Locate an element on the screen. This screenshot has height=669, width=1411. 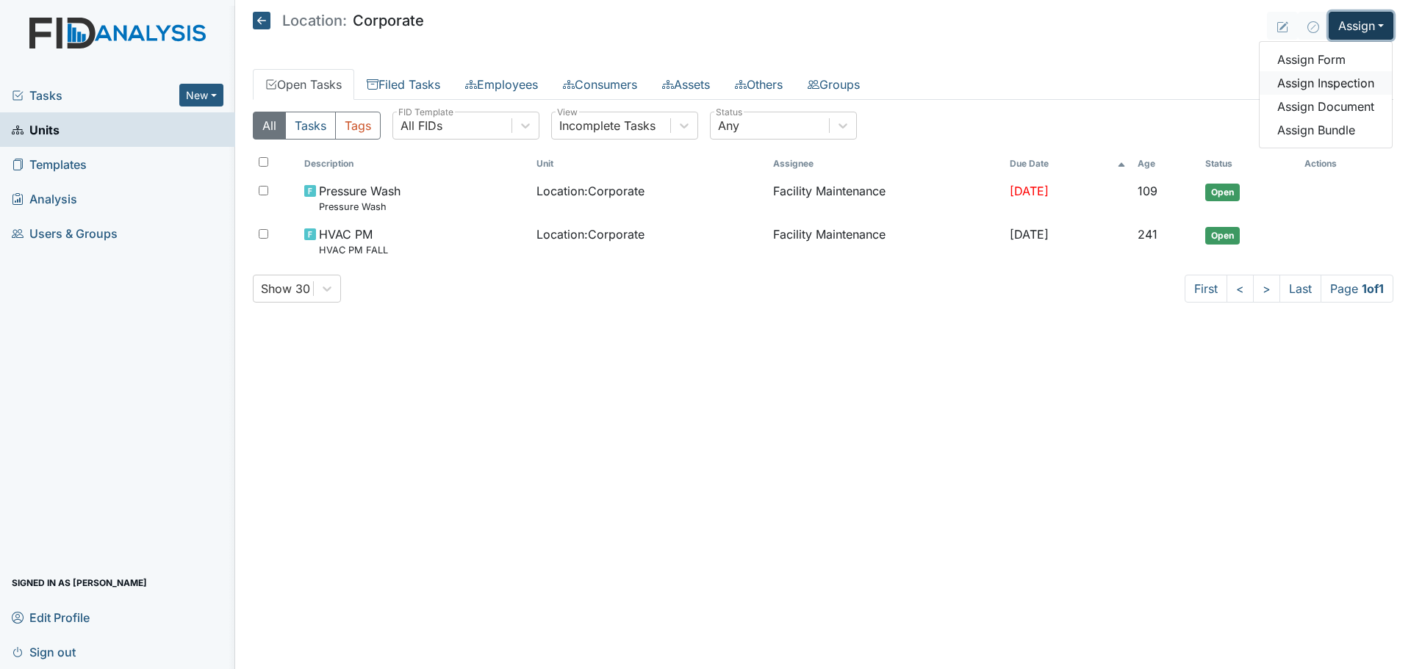
input: Toggle All Rows Selected is located at coordinates (263, 162).